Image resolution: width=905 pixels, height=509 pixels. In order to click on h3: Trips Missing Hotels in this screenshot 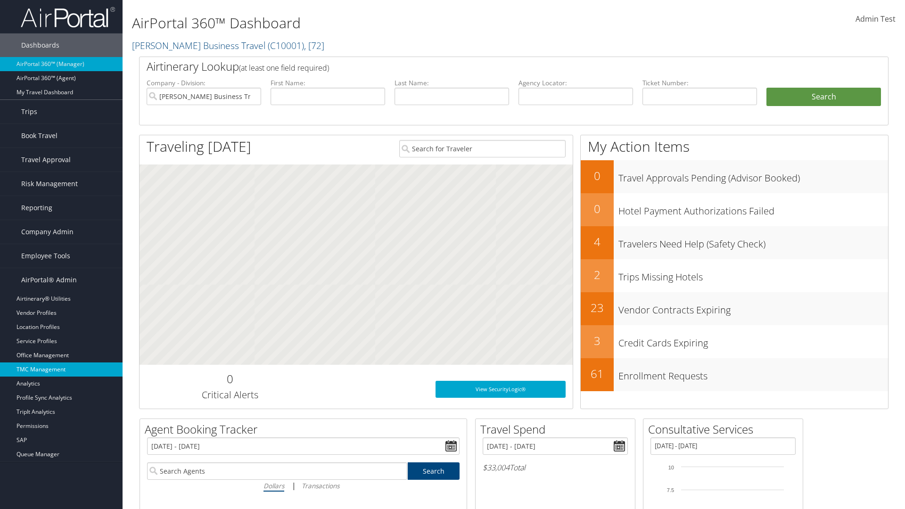, I will do `click(753, 275)`.